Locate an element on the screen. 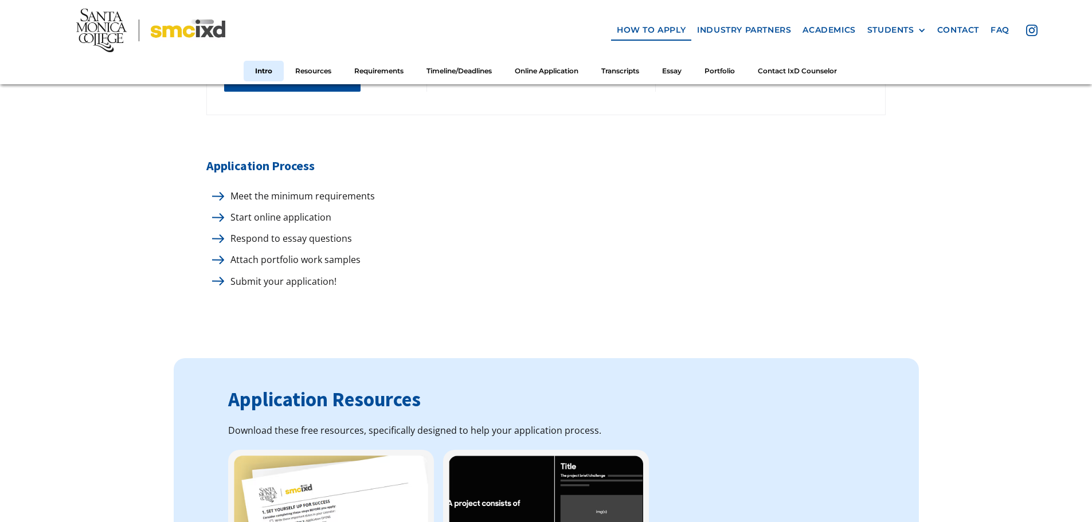 Image resolution: width=1092 pixels, height=522 pixels. a: Timeline/Deadlines is located at coordinates (459, 71).